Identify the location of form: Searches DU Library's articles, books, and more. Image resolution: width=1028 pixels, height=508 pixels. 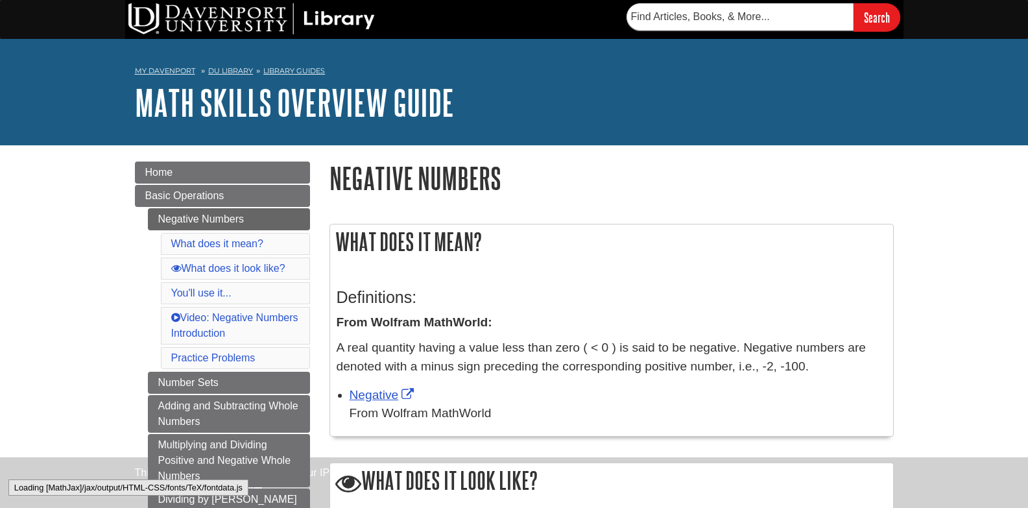
(764, 17).